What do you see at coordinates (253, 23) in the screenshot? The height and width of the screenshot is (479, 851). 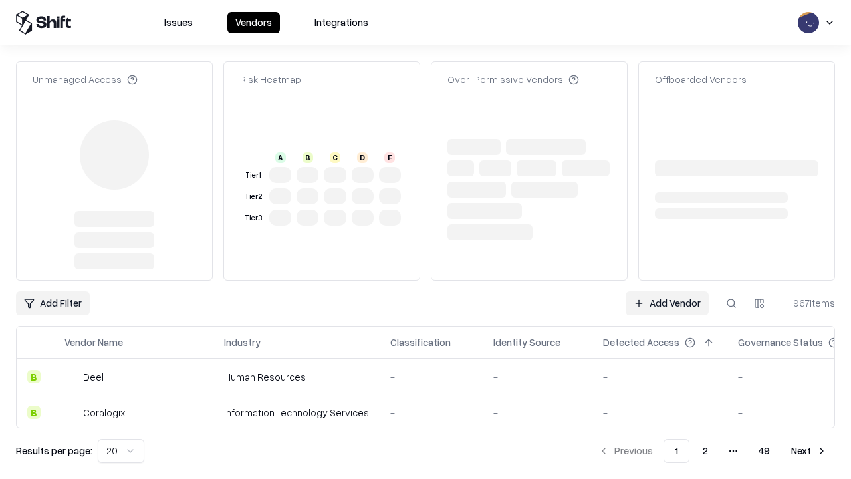 I see `button: Vendors` at bounding box center [253, 23].